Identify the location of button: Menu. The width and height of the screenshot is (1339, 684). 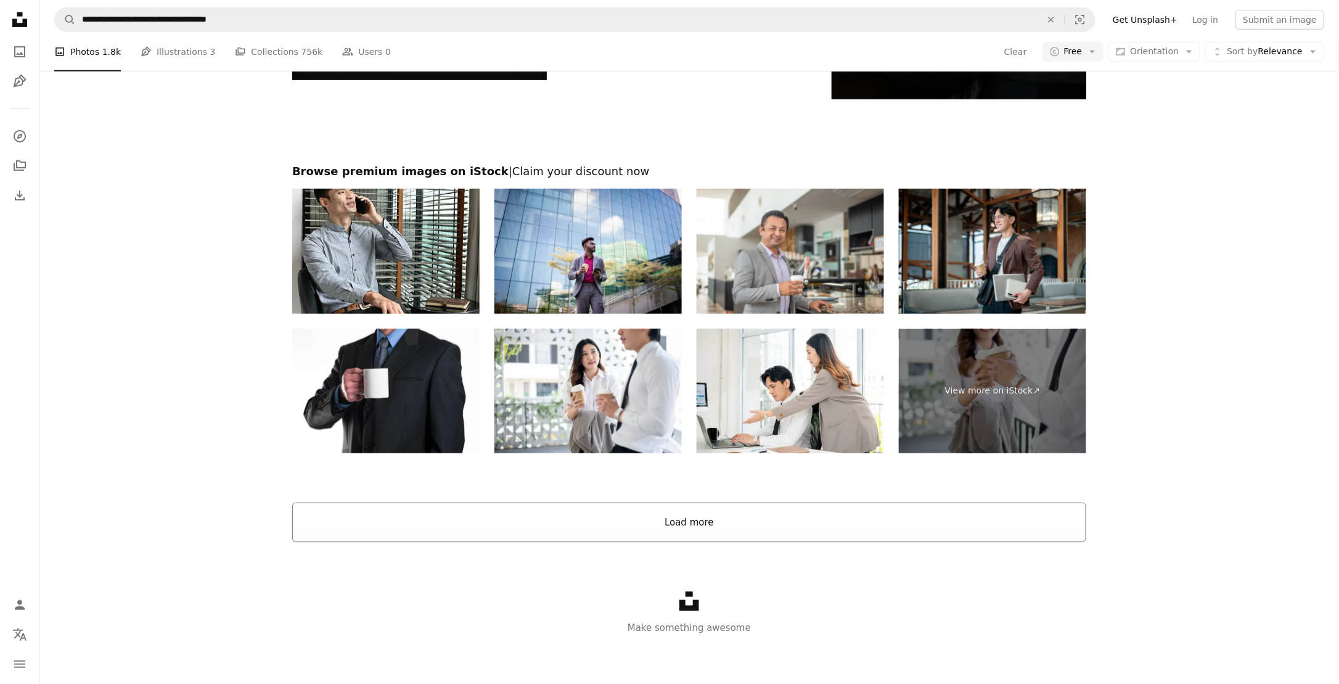
(20, 664).